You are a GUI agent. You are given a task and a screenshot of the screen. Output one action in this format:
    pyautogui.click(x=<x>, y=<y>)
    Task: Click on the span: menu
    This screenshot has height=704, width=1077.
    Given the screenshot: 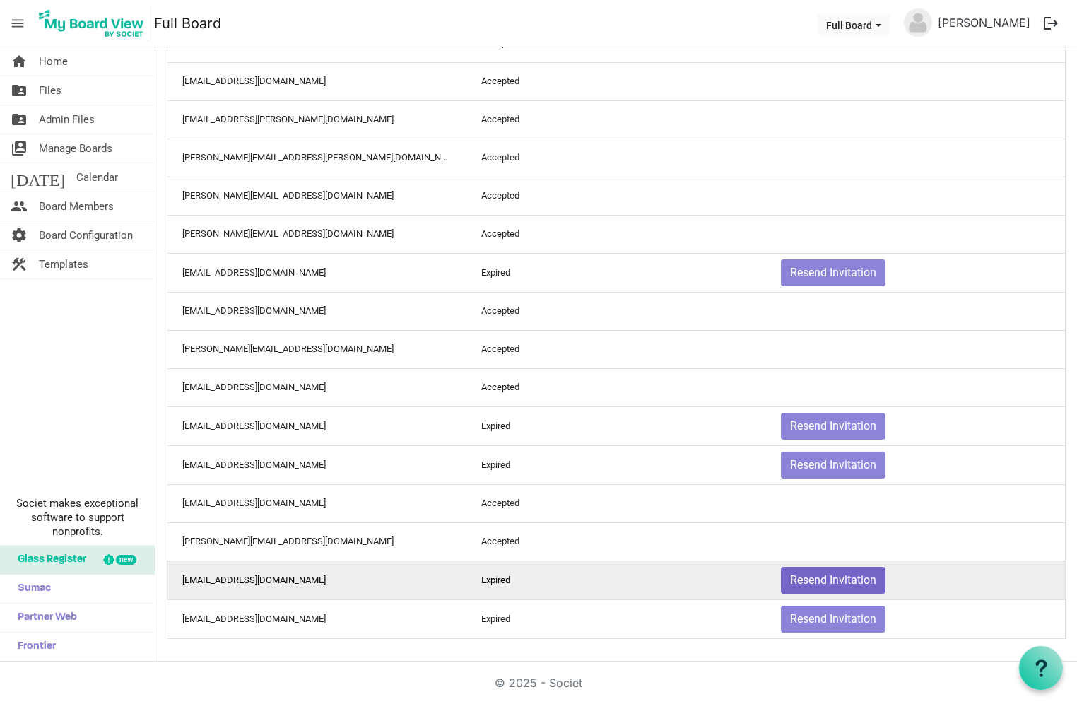 What is the action you would take?
    pyautogui.click(x=18, y=23)
    